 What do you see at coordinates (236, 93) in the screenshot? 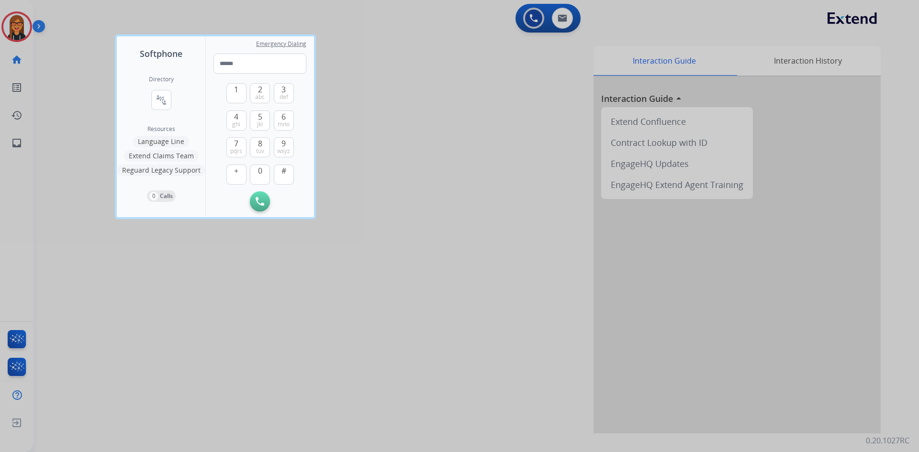
I see `button: 1` at bounding box center [236, 93].